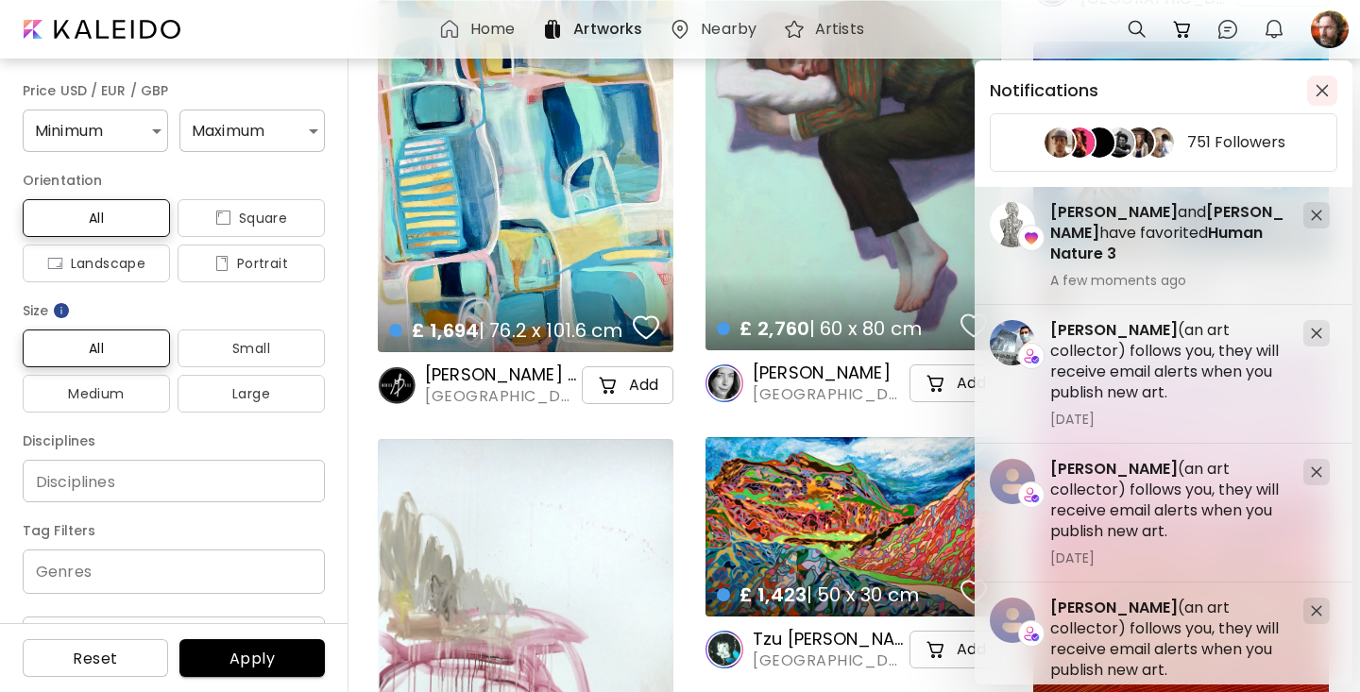 The image size is (1360, 692). Describe the element at coordinates (1044, 91) in the screenshot. I see `h5: Notifications` at that location.